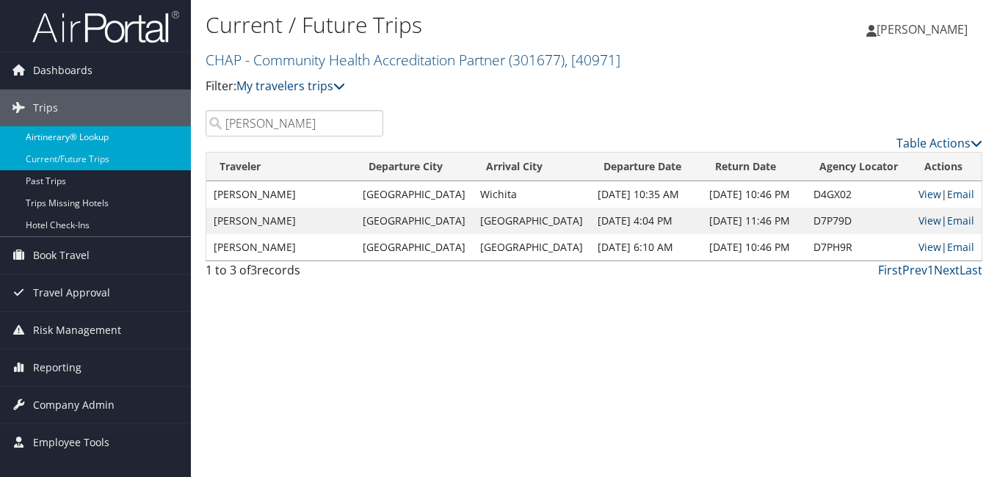  I want to click on a: Last, so click(971, 270).